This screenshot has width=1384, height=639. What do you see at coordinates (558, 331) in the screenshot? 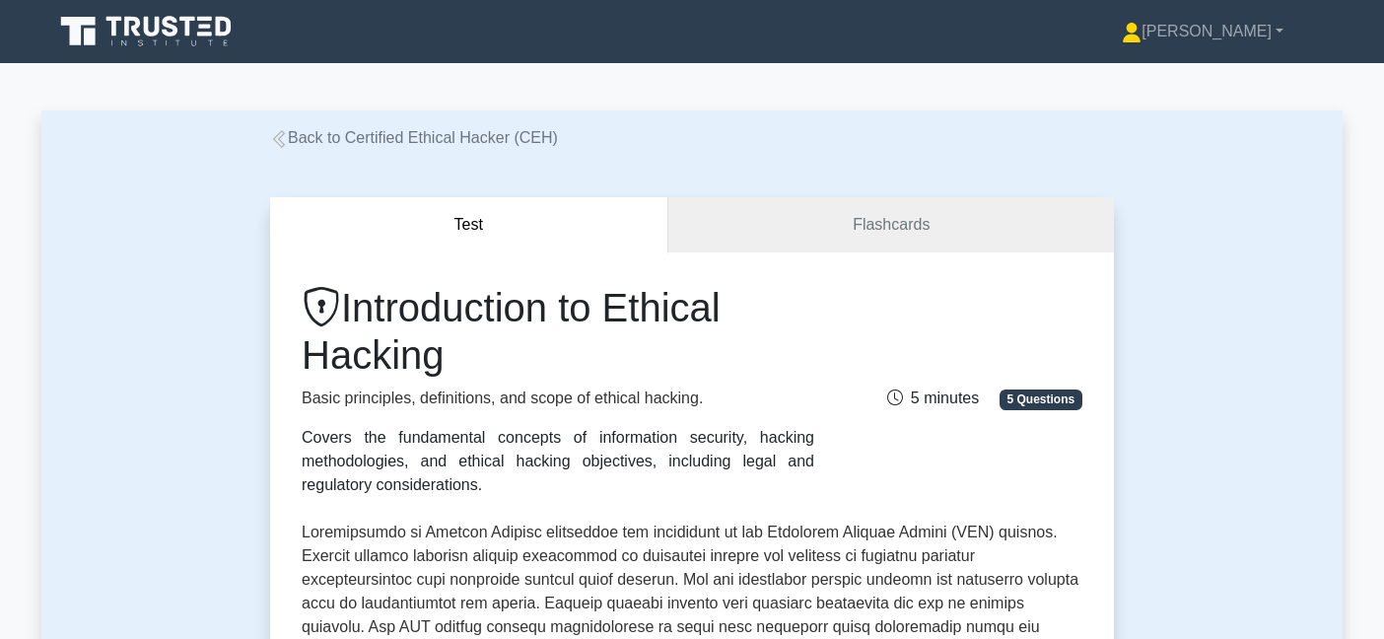
I see `h1: Introduction to Ethical Hacking` at bounding box center [558, 331].